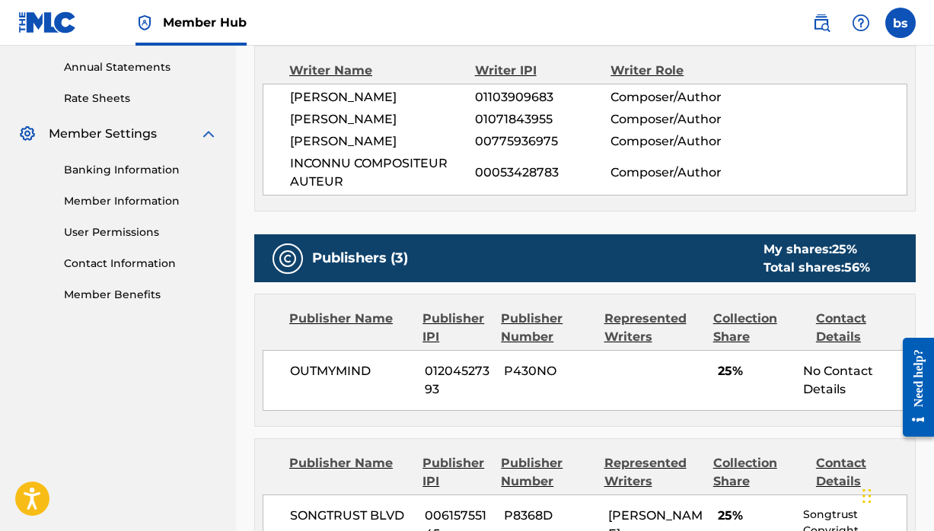  Describe the element at coordinates (817, 250) in the screenshot. I see `div: My shares:` at that location.